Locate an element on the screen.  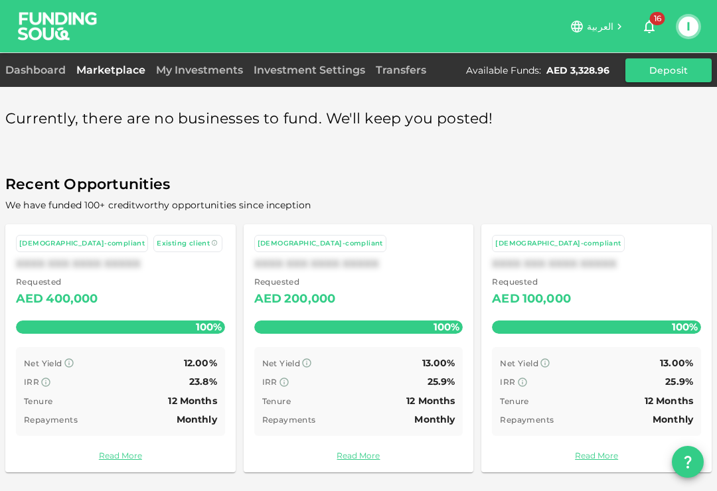
div: Available Funds : is located at coordinates (503, 70).